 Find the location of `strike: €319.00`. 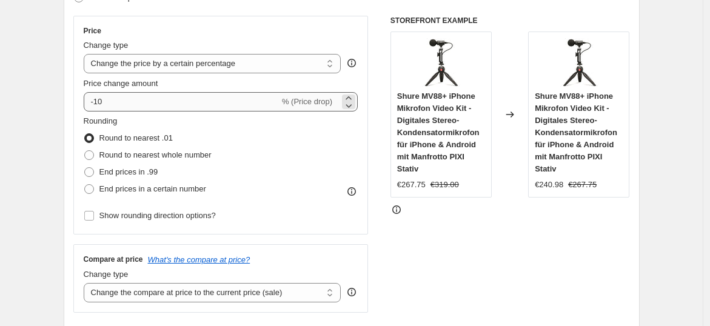

strike: €319.00 is located at coordinates (444, 185).